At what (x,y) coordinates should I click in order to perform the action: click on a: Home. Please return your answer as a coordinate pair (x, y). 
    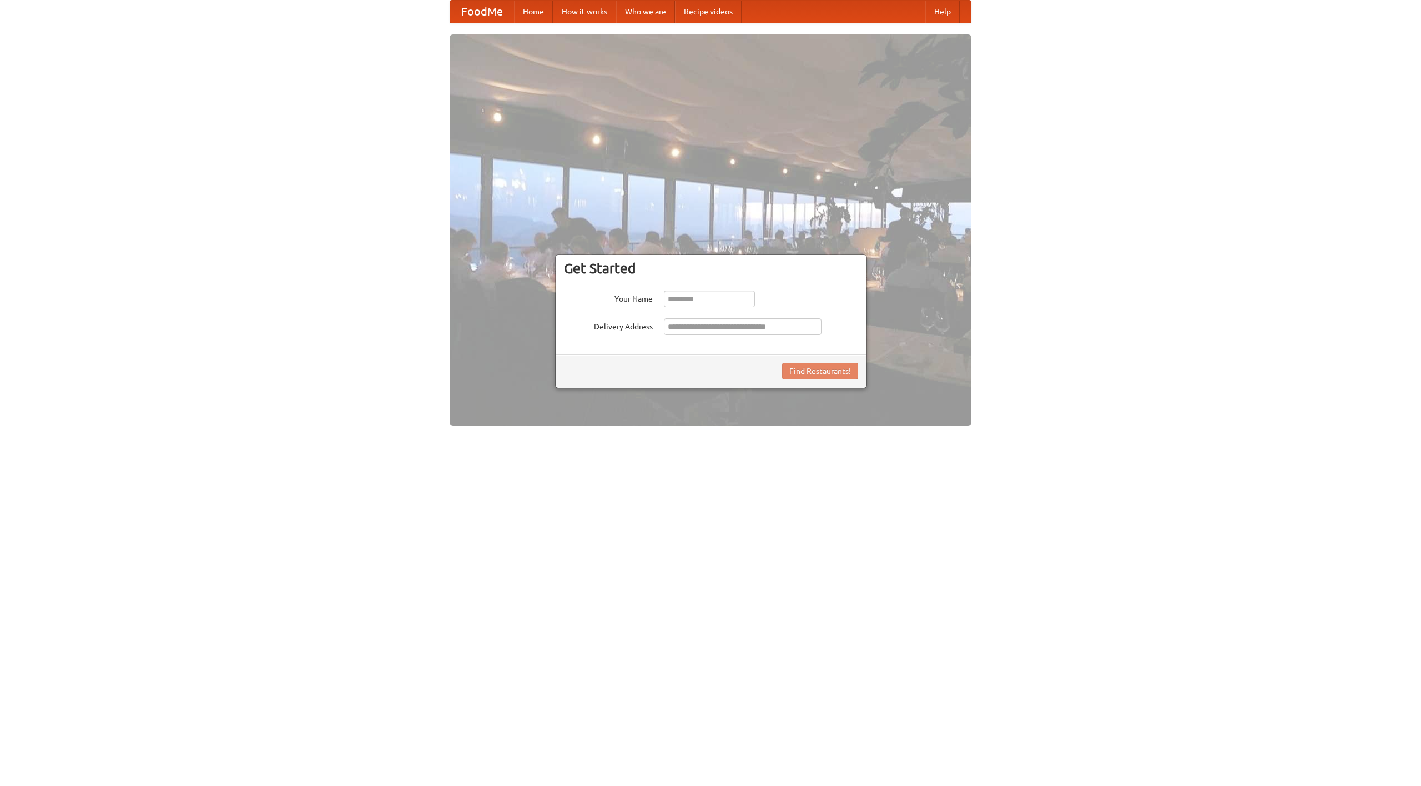
    Looking at the image, I should click on (534, 12).